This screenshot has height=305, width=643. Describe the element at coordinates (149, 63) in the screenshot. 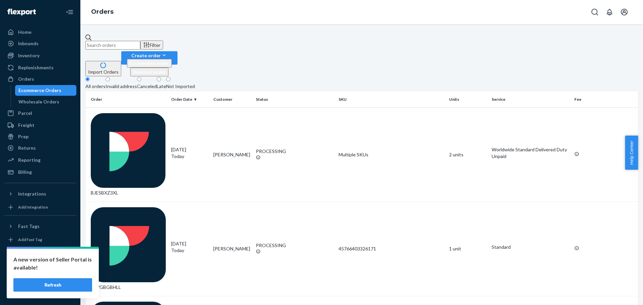

I see `span: Ecommerce order` at that location.